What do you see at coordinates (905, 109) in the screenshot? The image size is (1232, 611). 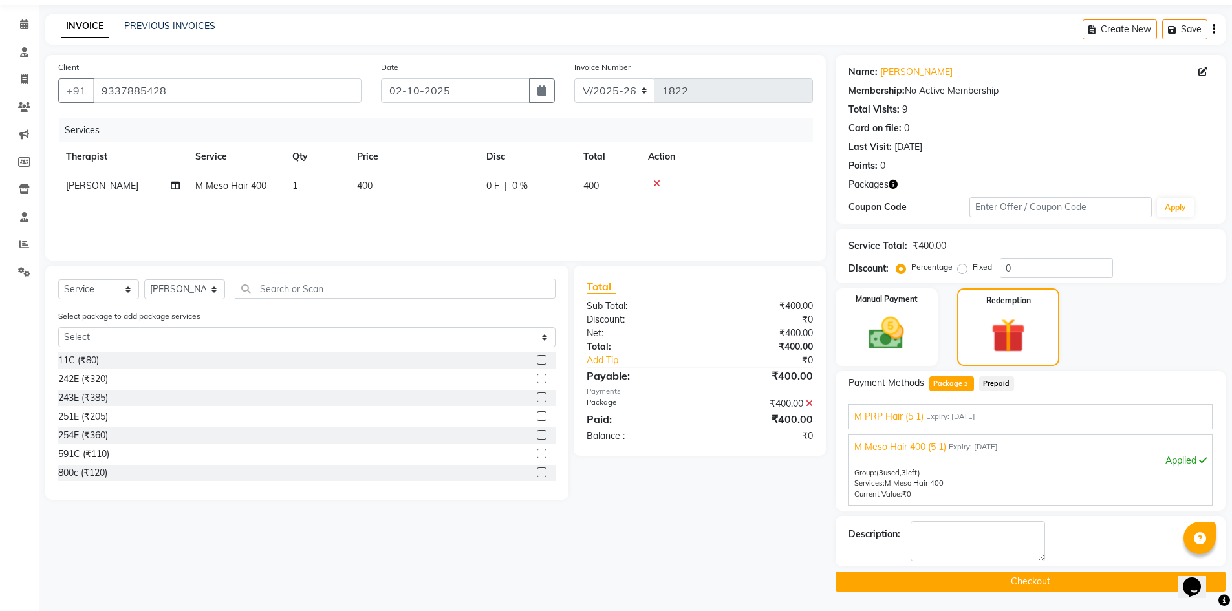 I see `div: 9` at bounding box center [905, 109].